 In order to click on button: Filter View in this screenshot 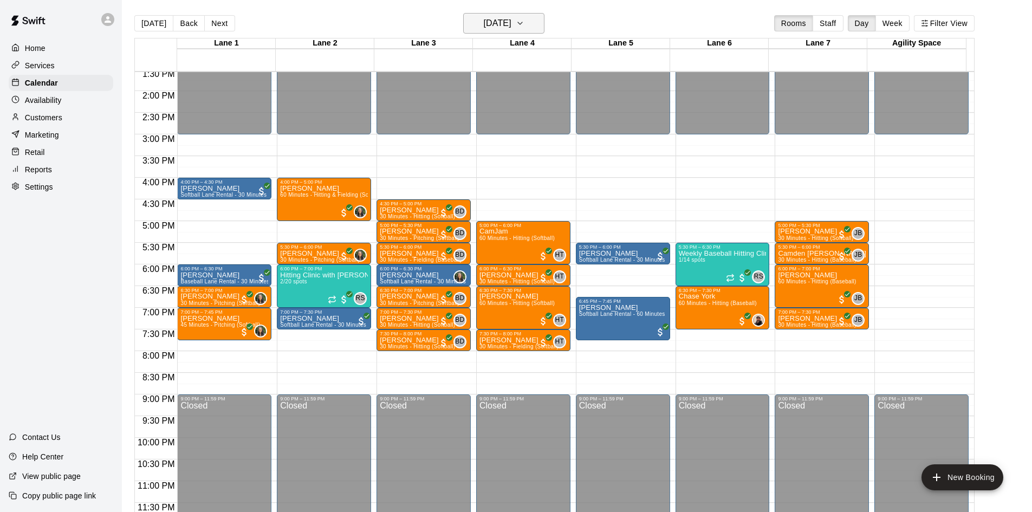, I will do `click(944, 23)`.